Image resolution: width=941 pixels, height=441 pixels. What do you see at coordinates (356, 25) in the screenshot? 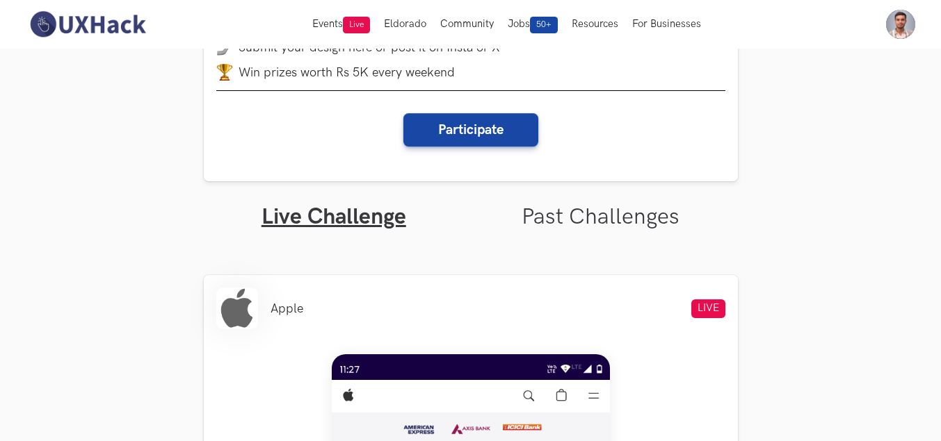
I see `span: Live` at bounding box center [356, 25].